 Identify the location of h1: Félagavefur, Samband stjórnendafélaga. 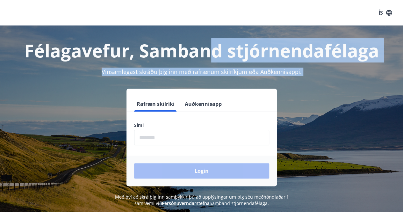
(202, 50).